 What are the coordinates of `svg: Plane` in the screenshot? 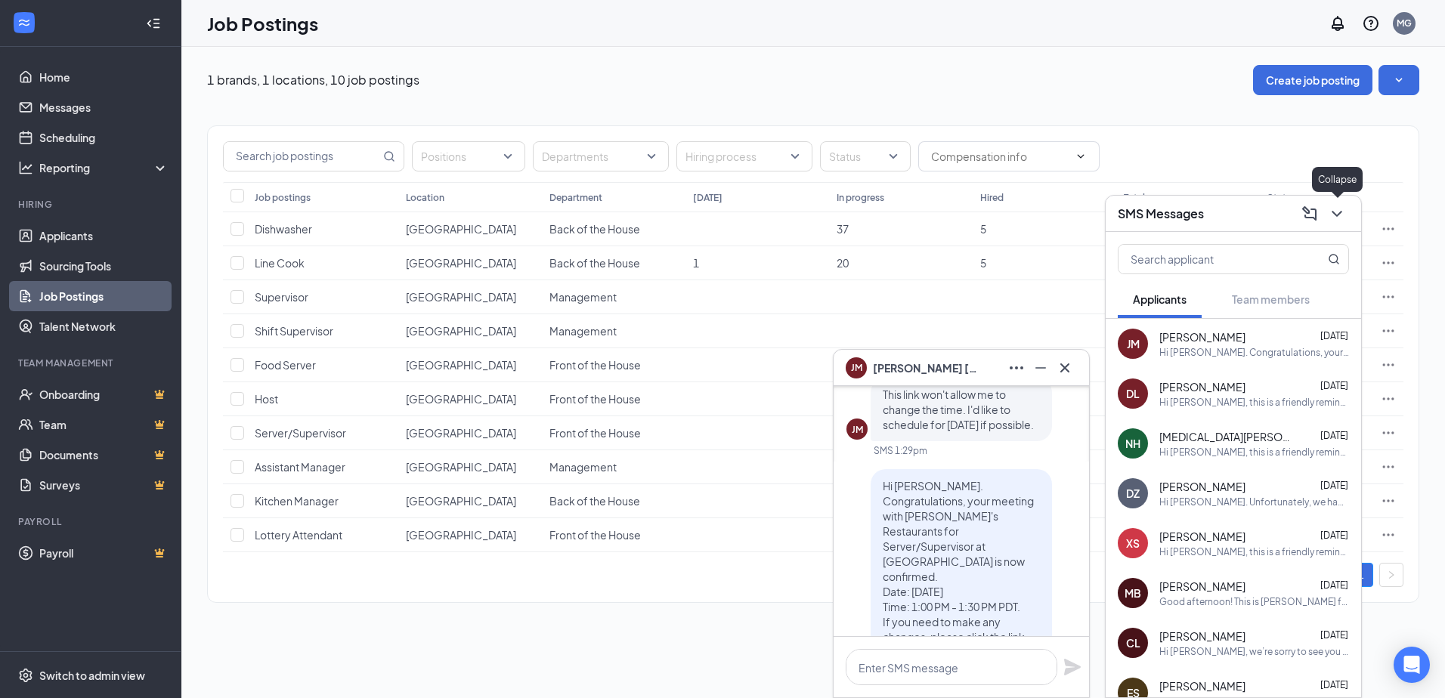 It's located at (1072, 667).